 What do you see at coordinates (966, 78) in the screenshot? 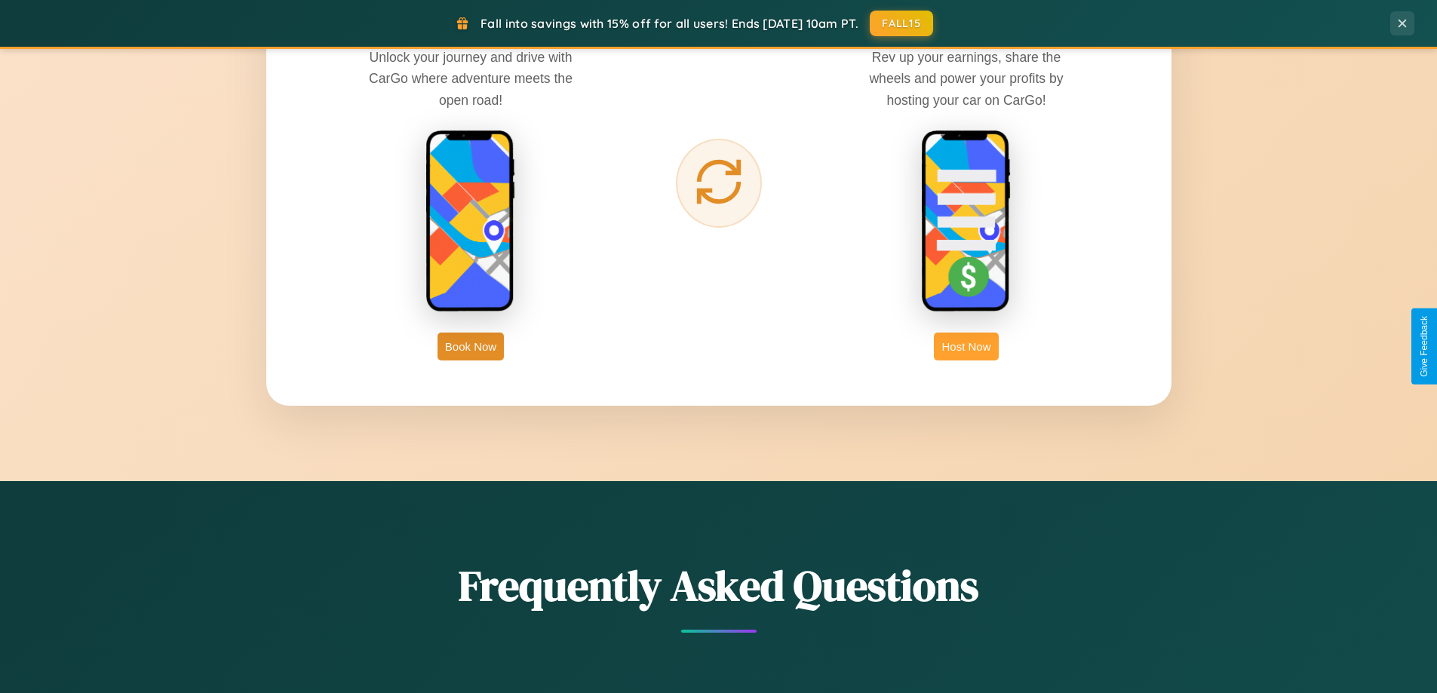
I see `p: Rev up your earnings, share the wheels and power your profits by hosting your car on CarGo!` at bounding box center [966, 78].